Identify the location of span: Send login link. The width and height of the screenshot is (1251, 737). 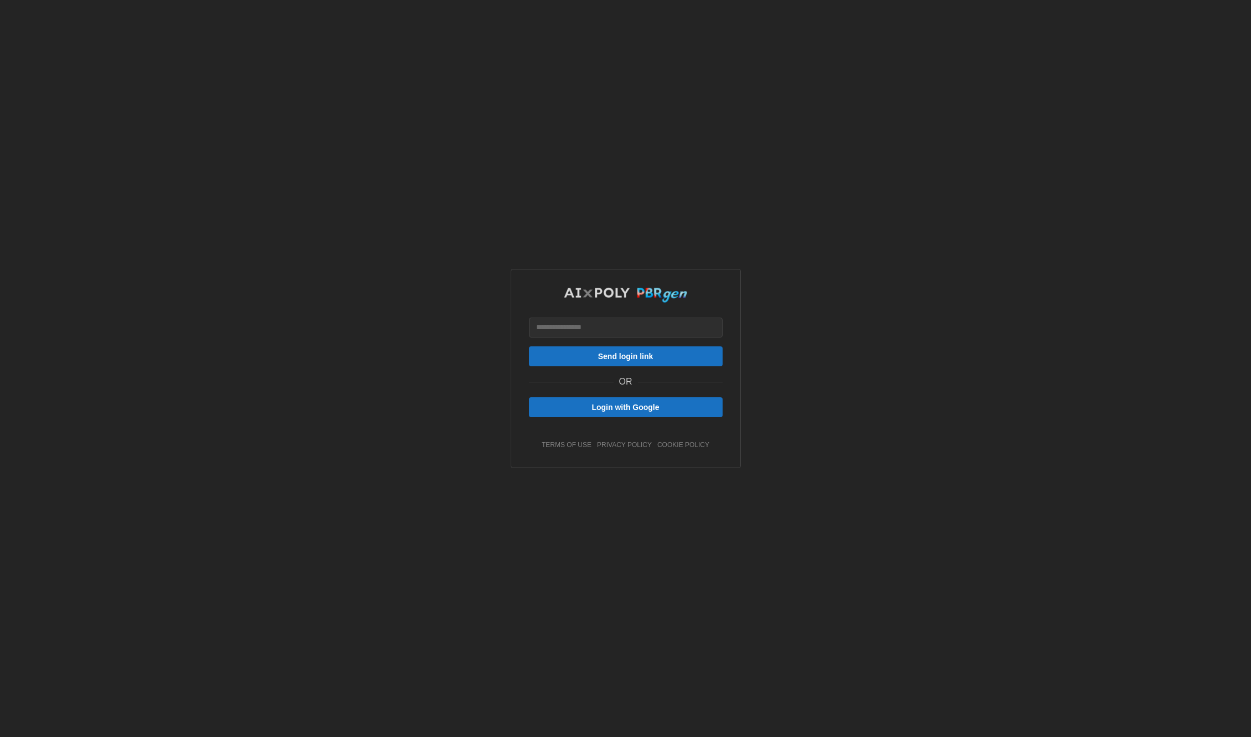
(626, 356).